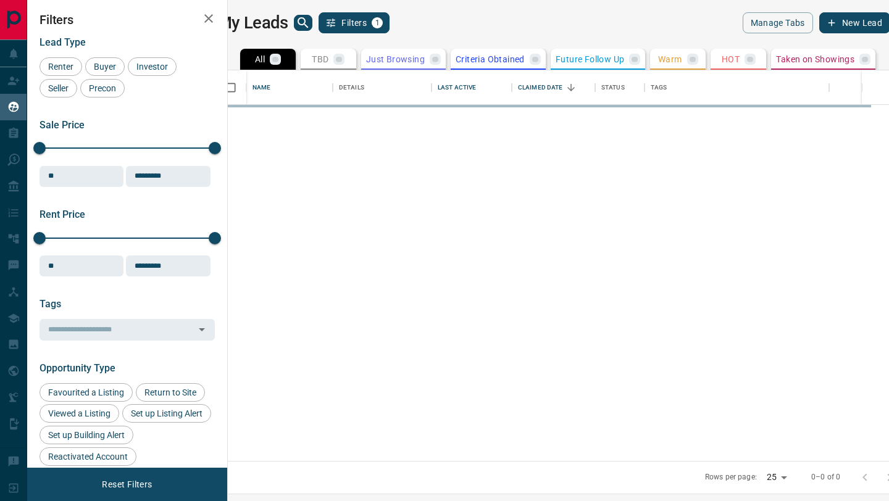 The width and height of the screenshot is (889, 501). I want to click on span: Lead Type, so click(62, 42).